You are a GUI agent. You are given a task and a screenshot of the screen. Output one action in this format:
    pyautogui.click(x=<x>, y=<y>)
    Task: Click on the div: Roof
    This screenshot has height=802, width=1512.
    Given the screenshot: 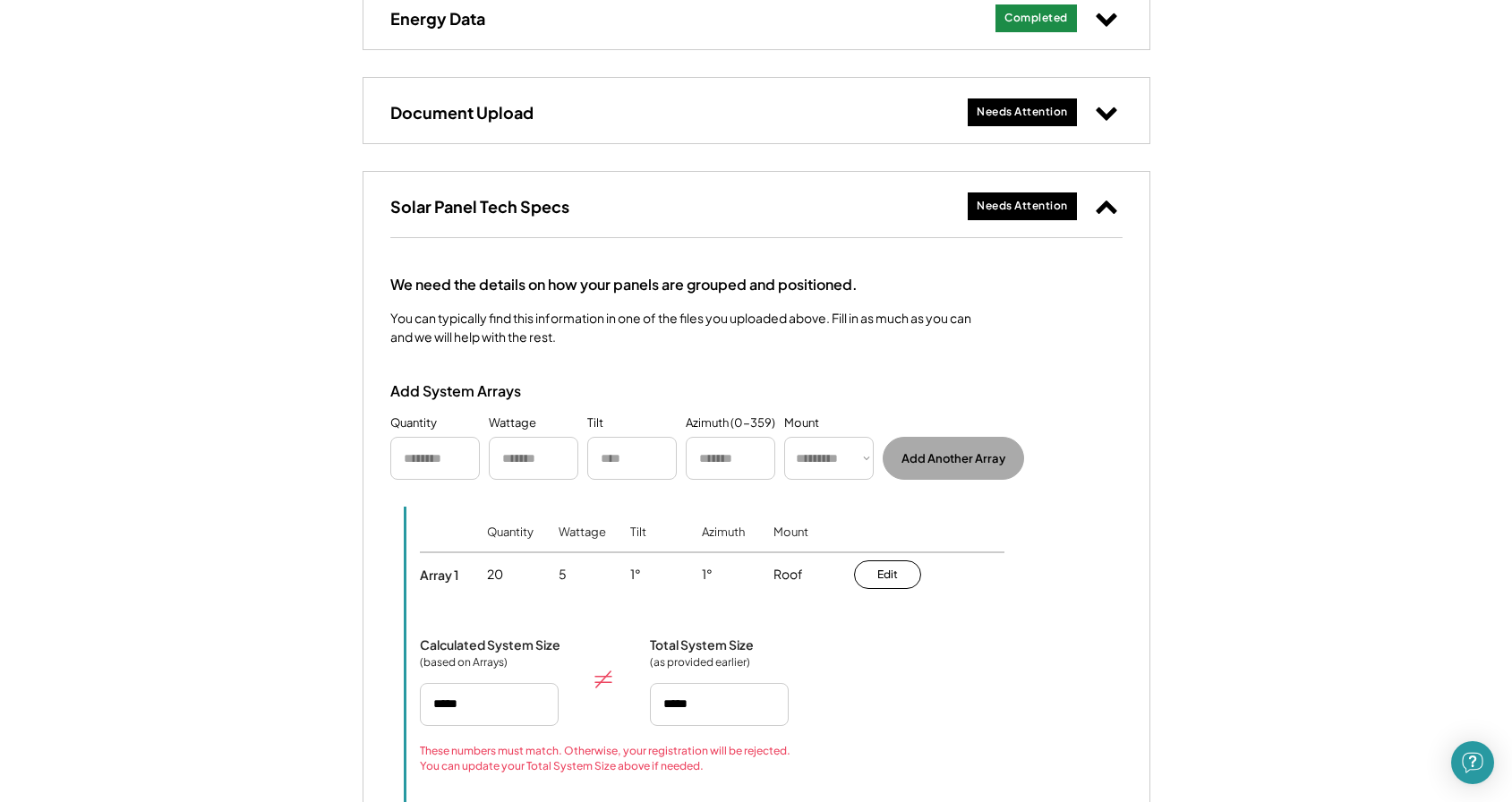 What is the action you would take?
    pyautogui.click(x=788, y=575)
    